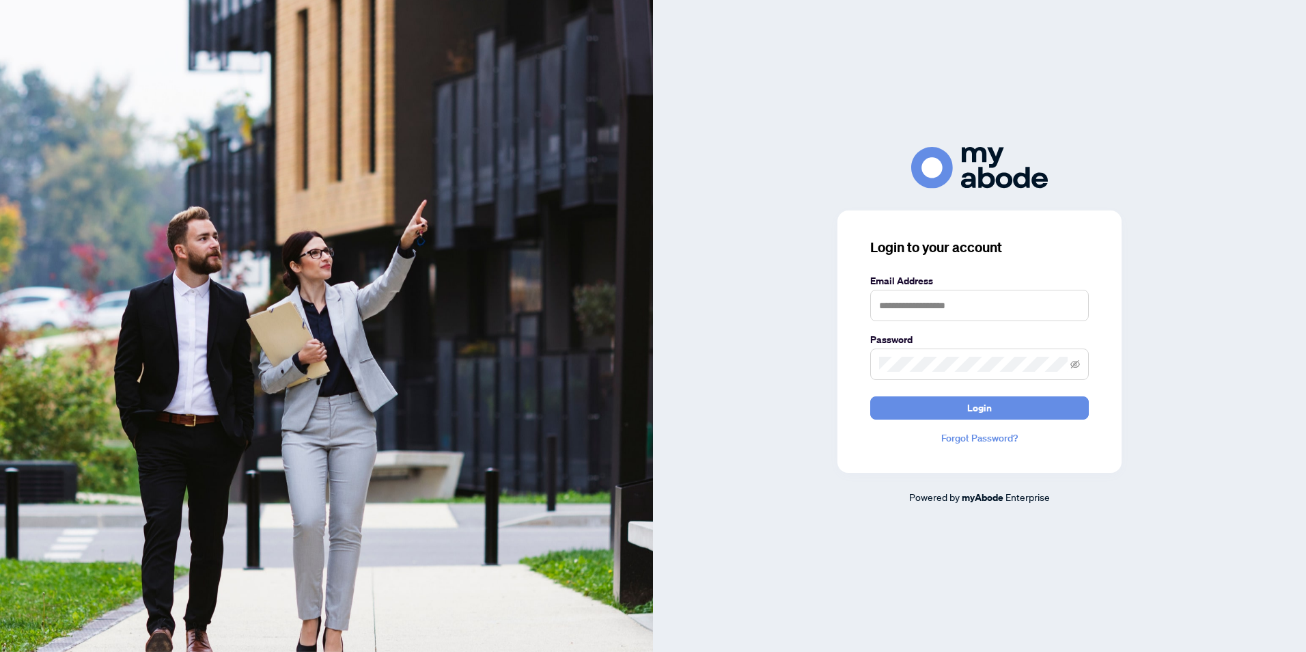 The image size is (1306, 652). I want to click on label: Email Address, so click(980, 281).